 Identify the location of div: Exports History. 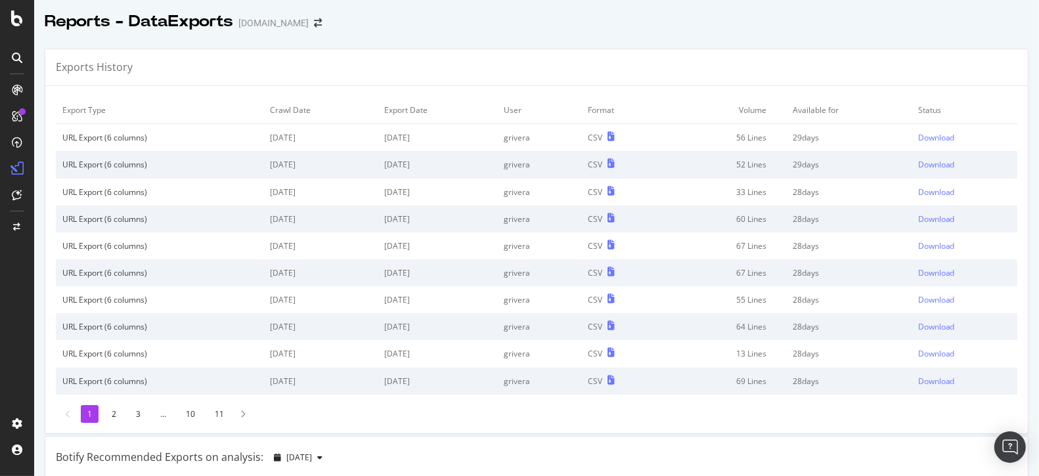
(94, 67).